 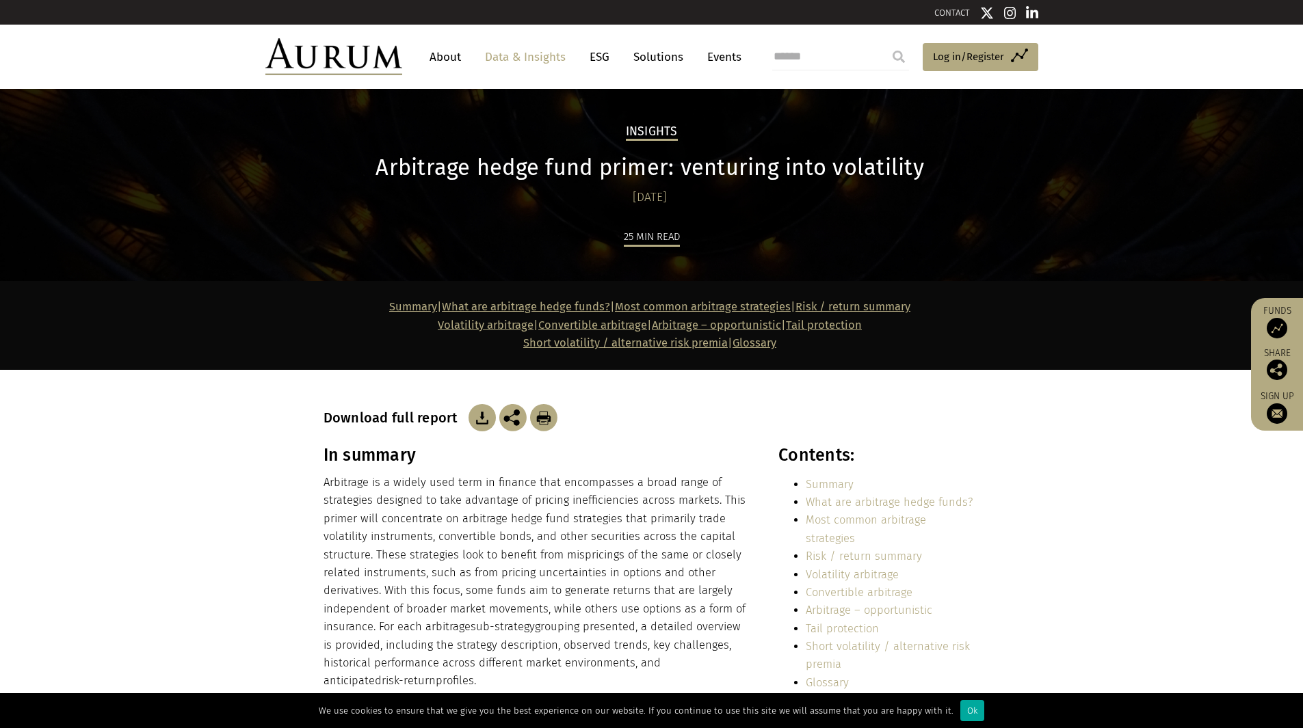 What do you see at coordinates (408, 680) in the screenshot?
I see `span: risk-return` at bounding box center [408, 680].